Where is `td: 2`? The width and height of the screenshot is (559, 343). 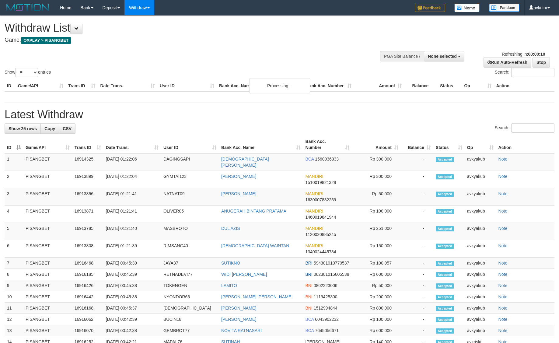 td: 2 is located at coordinates (14, 180).